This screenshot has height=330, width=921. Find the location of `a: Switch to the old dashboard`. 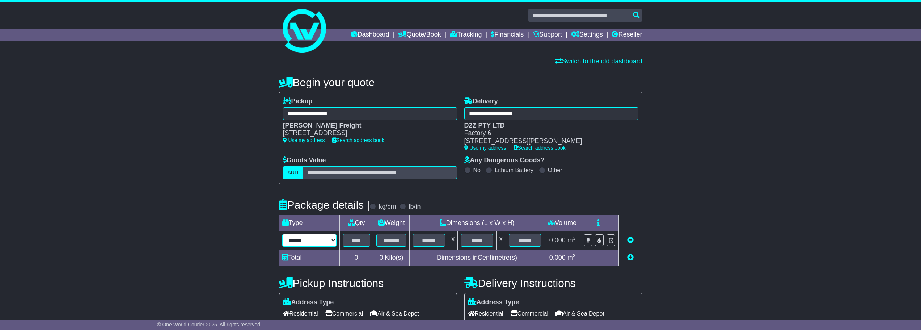

a: Switch to the old dashboard is located at coordinates (599, 61).